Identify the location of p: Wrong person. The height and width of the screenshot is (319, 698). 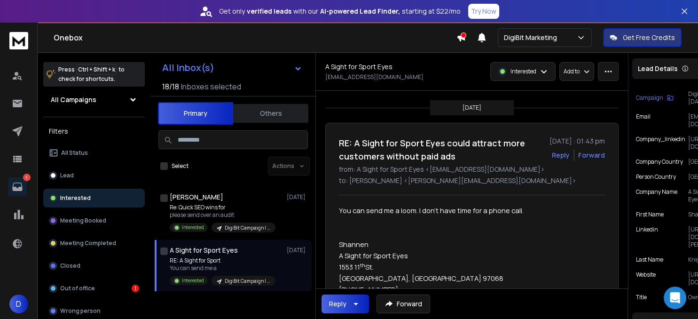
(80, 311).